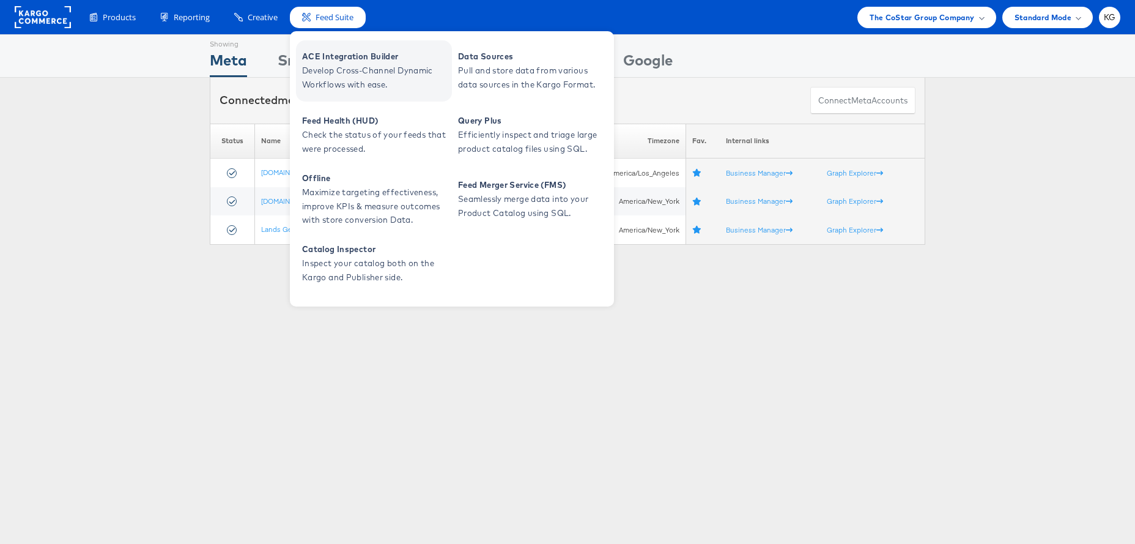  I want to click on th: Timezone, so click(632, 141).